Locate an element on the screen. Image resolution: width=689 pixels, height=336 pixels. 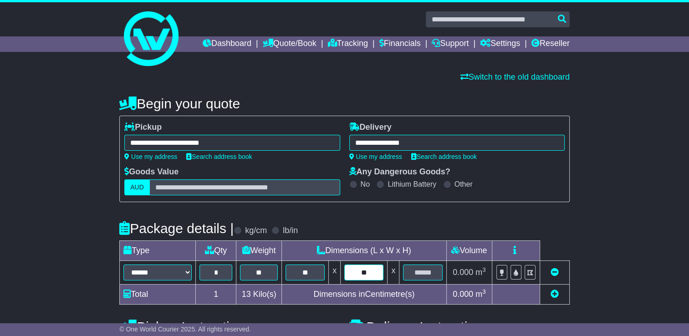
td: Type is located at coordinates (157, 251).